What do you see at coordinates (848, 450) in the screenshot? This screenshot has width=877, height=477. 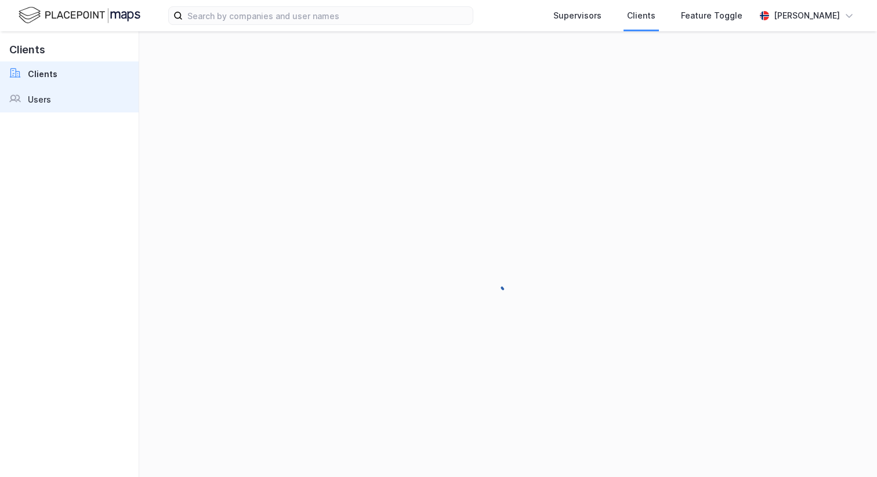 I see `div: Kontrollprogram for chat` at bounding box center [848, 450].